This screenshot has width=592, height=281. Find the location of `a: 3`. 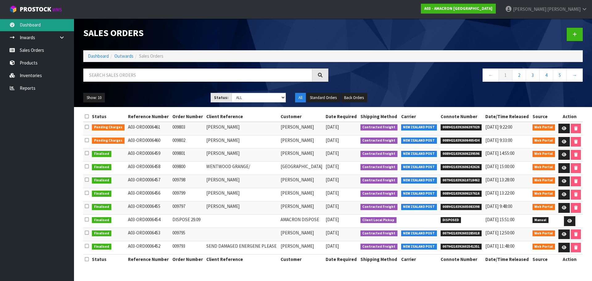

a: 3 is located at coordinates (532, 75).